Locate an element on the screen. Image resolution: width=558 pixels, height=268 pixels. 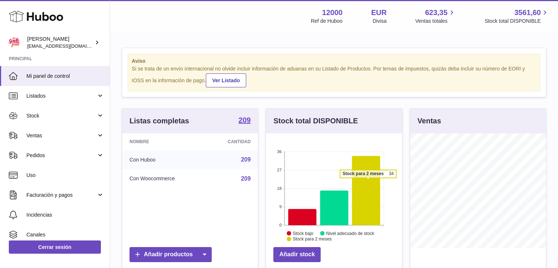
div: Ref de Huboo is located at coordinates (326, 21).